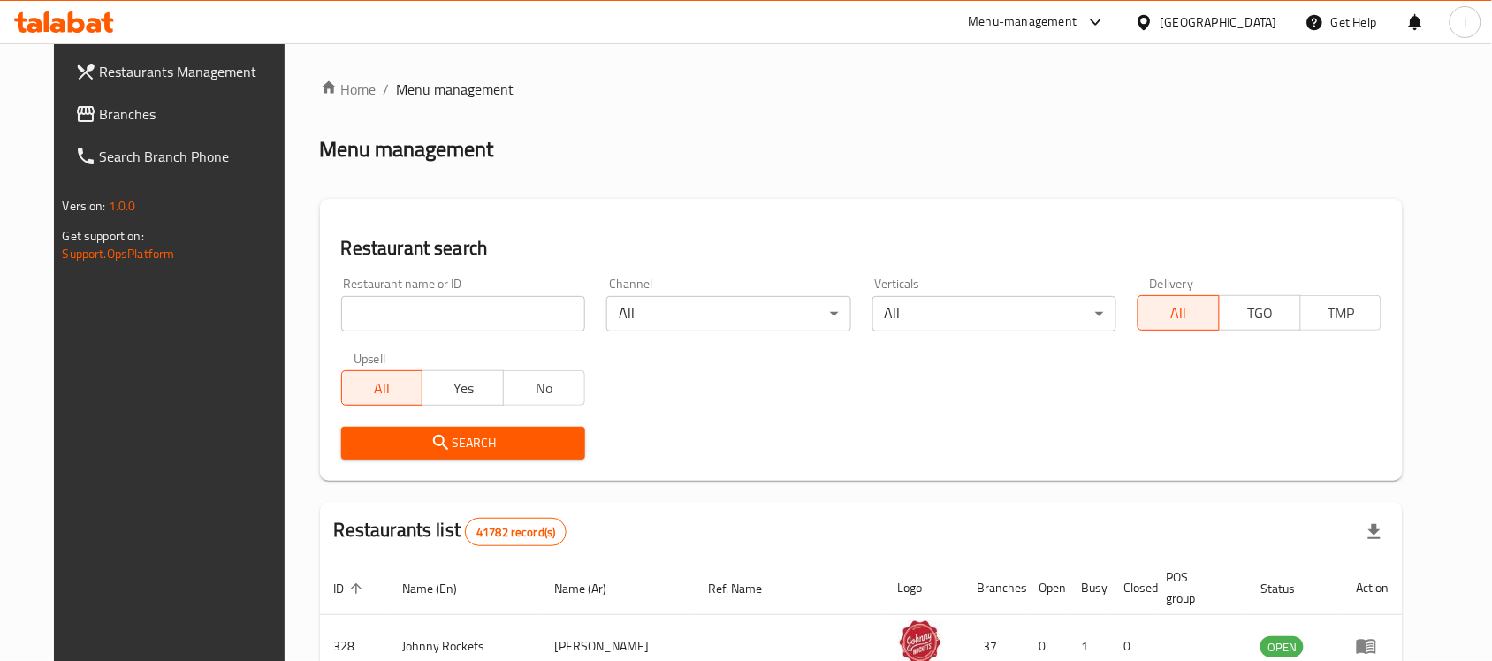 Image resolution: width=1492 pixels, height=661 pixels. Describe the element at coordinates (1131, 588) in the screenshot. I see `th: Closed` at that location.